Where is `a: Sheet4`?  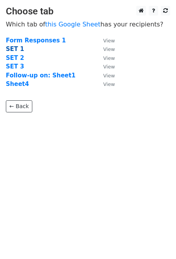
a: Sheet4 is located at coordinates (17, 84).